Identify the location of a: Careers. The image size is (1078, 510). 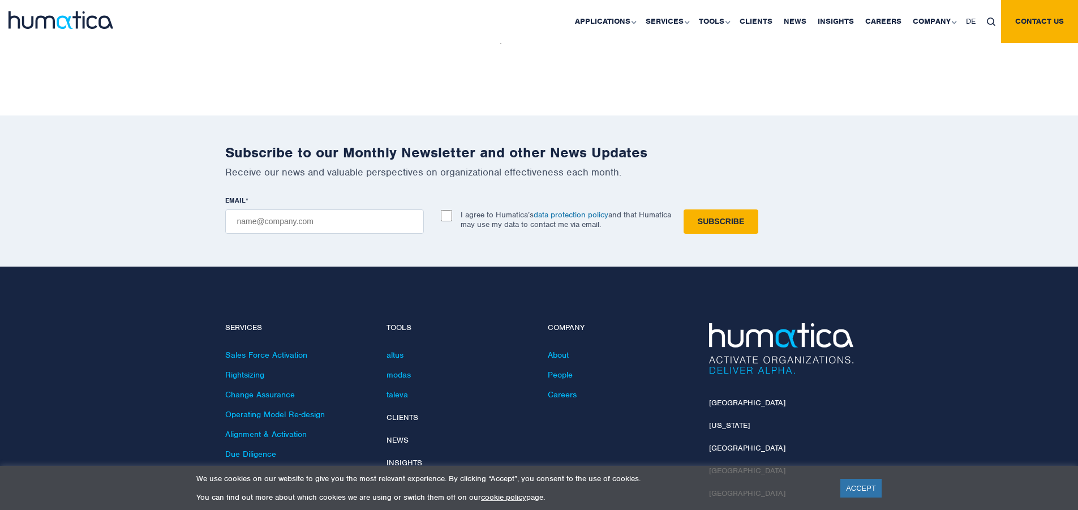
(562, 394).